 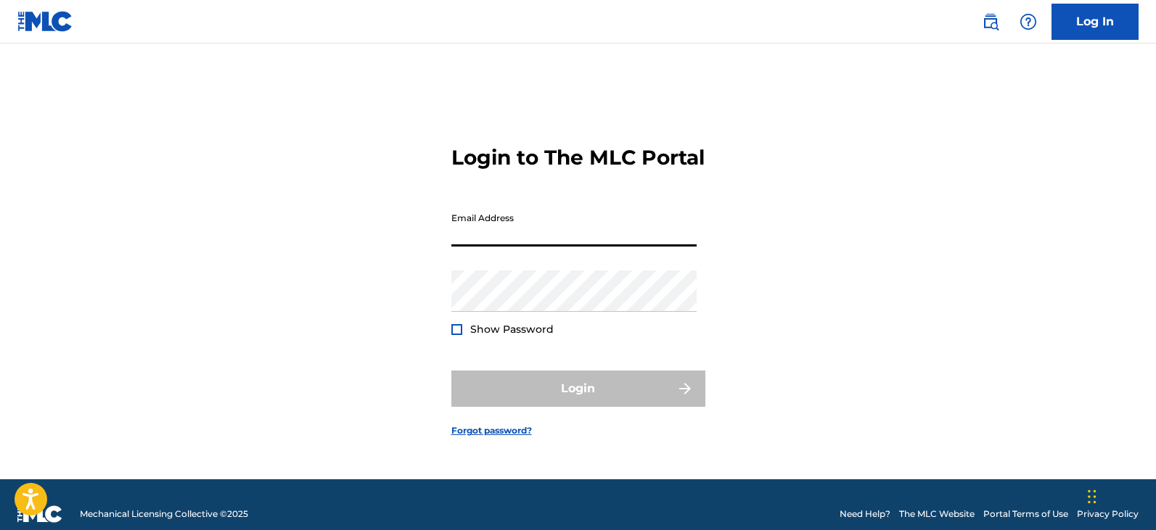 I want to click on a: Forgot password?, so click(x=491, y=431).